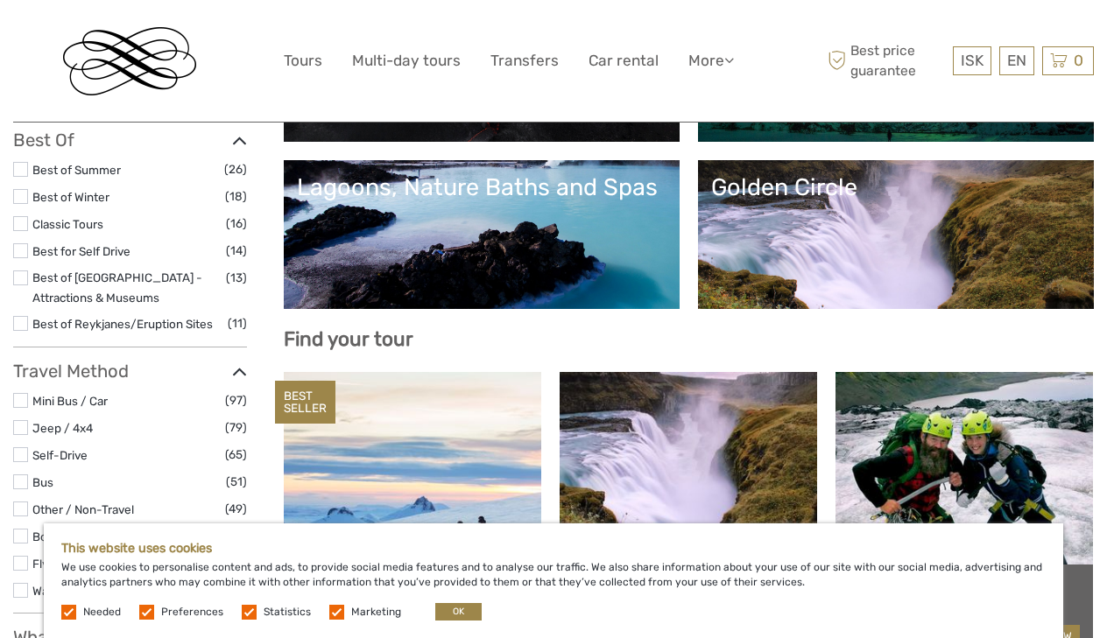  Describe the element at coordinates (236, 250) in the screenshot. I see `span: (14)` at that location.